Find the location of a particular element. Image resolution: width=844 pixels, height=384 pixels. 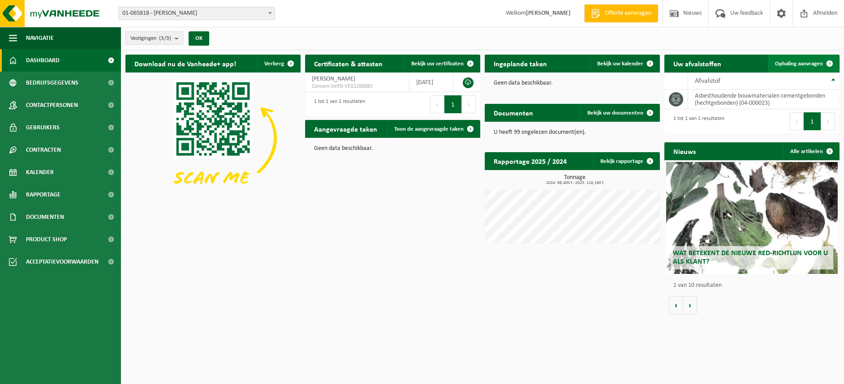

td: asbesthoudende bouwmaterialen cementgebonden (hechtgebonden) (04-000023) is located at coordinates (764, 99).